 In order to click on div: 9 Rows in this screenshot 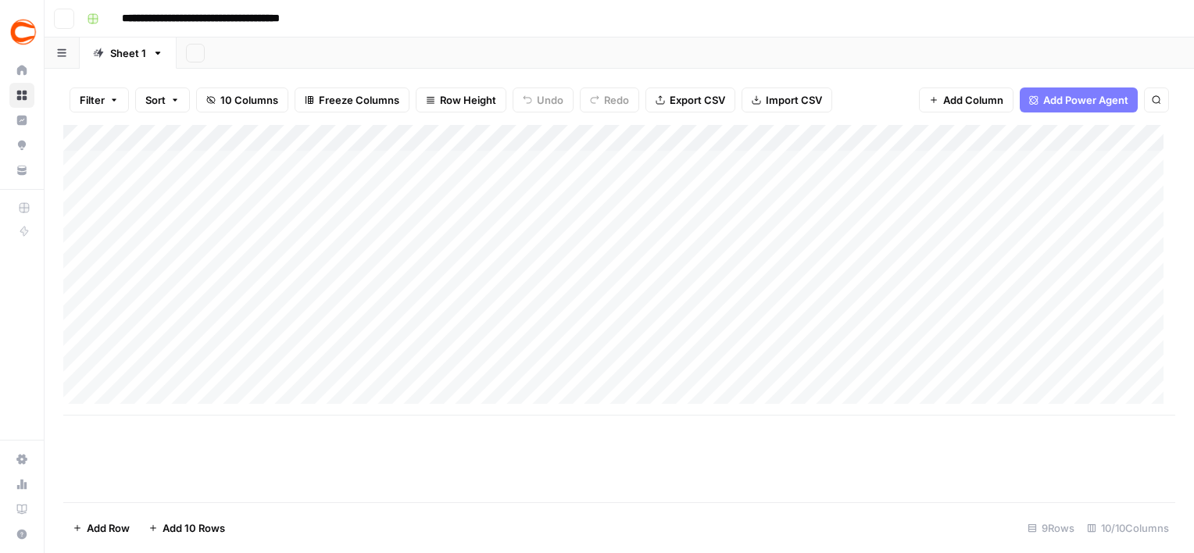, I will do `click(1051, 528)`.